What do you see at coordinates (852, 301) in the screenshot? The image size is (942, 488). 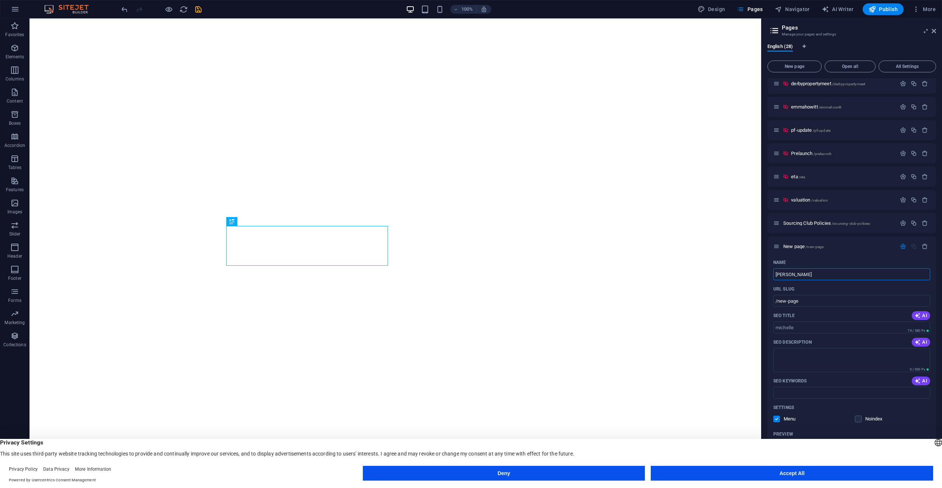 I see `input: Last part of the URL for this page` at bounding box center [852, 301].